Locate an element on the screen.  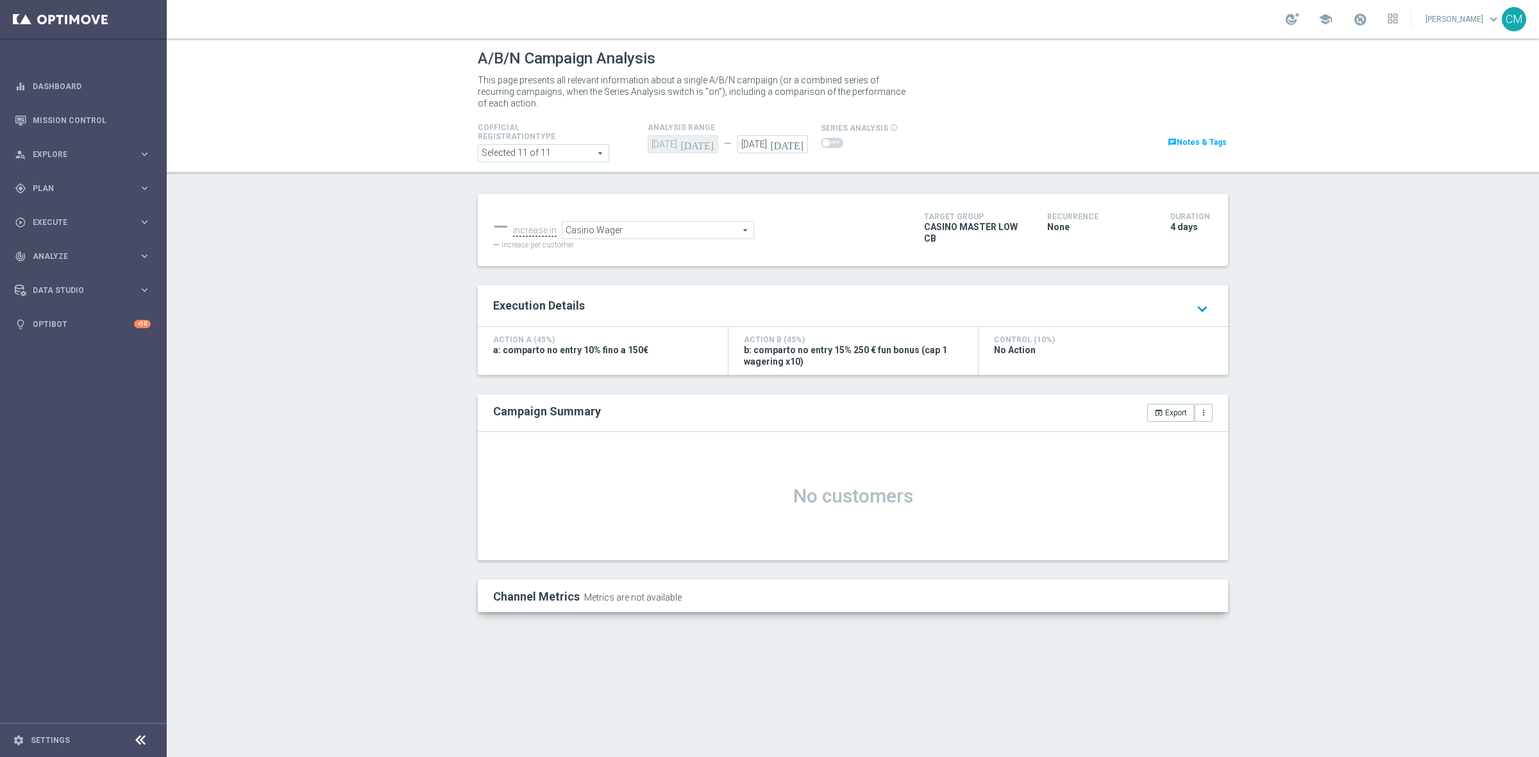
span: a: comparto no entry 10% fino a 150€ is located at coordinates (571, 350).